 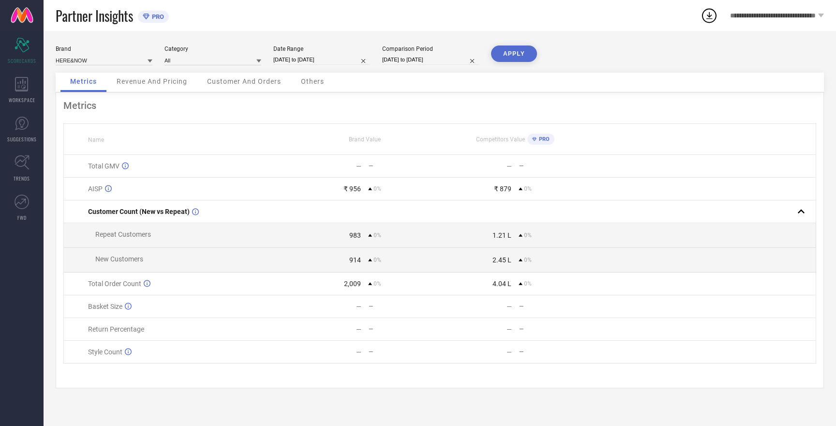 What do you see at coordinates (116, 329) in the screenshot?
I see `span: Return Percentage` at bounding box center [116, 329].